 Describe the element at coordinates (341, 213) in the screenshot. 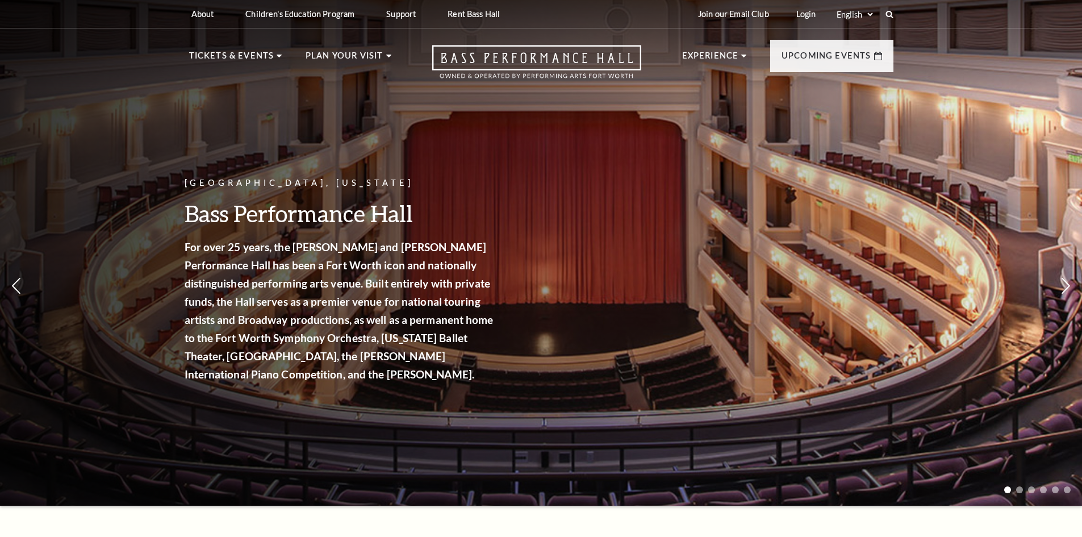

I see `h3: Bass Performance Hall` at that location.